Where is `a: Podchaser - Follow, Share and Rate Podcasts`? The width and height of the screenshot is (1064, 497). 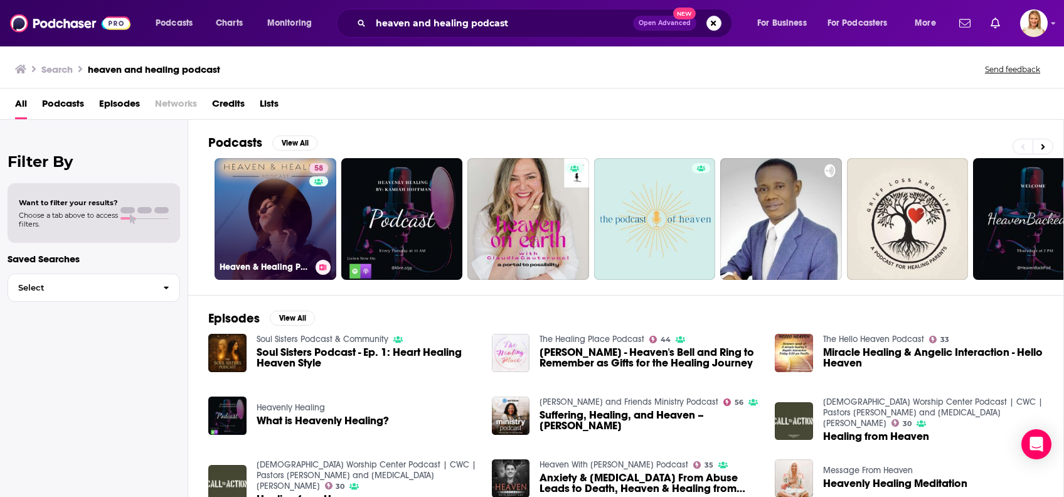 a: Podchaser - Follow, Share and Rate Podcasts is located at coordinates (70, 23).